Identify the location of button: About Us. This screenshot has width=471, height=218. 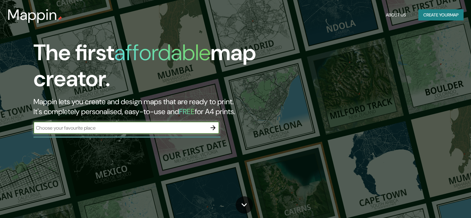
(395, 15).